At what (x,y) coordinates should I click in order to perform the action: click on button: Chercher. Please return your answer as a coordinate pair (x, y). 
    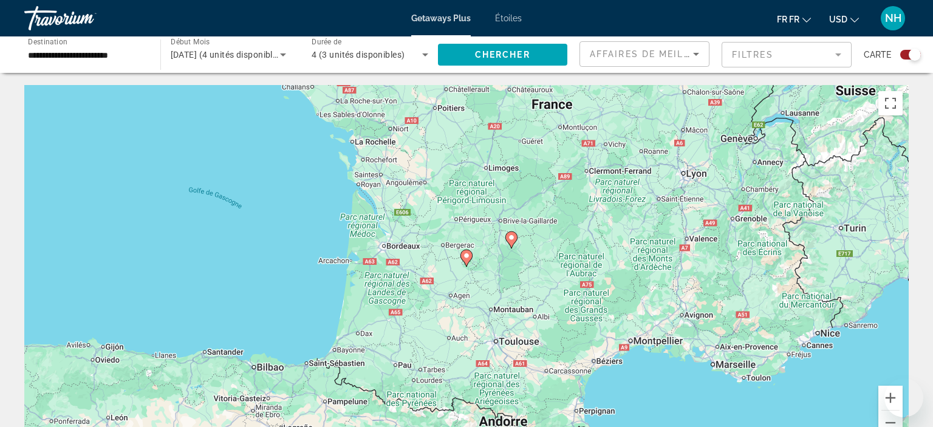
    Looking at the image, I should click on (503, 55).